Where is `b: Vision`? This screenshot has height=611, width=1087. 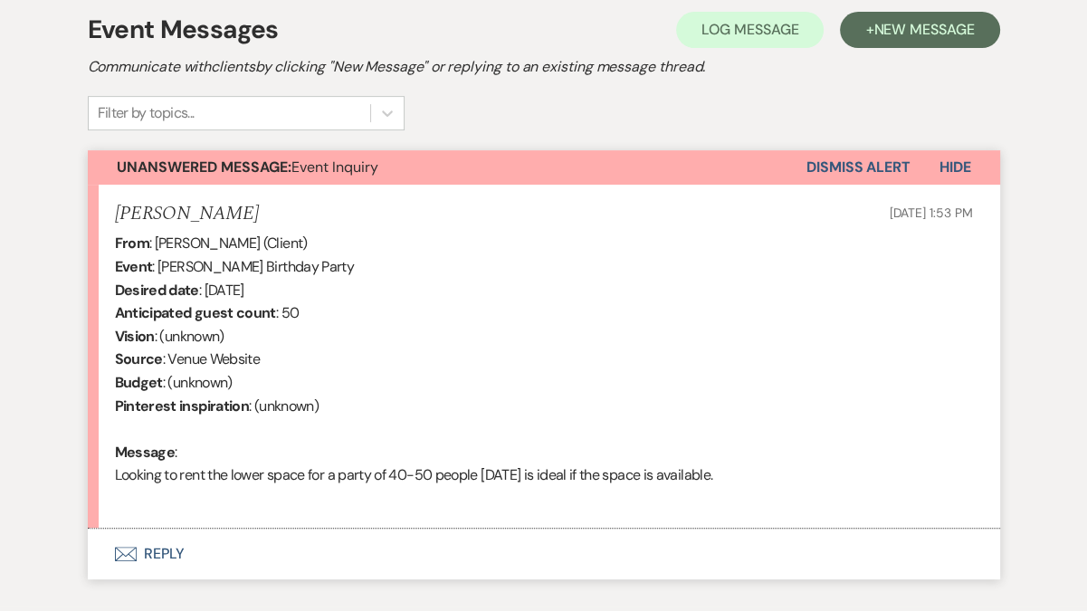 b: Vision is located at coordinates (135, 336).